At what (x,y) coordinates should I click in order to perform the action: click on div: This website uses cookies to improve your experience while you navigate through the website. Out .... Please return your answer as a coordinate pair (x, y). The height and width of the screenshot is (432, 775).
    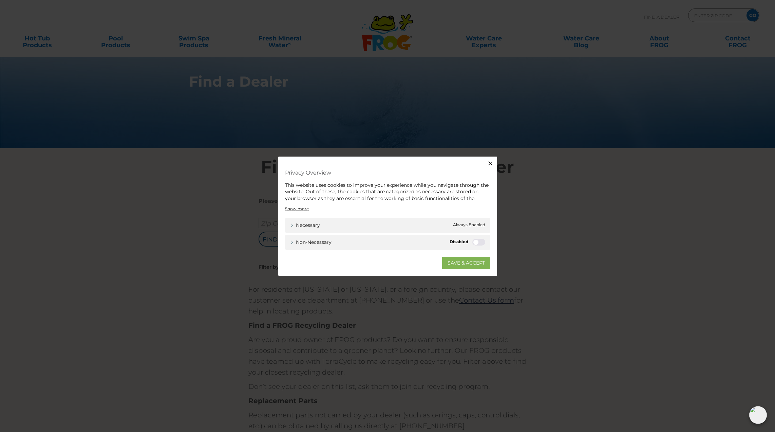
    Looking at the image, I should click on (388, 191).